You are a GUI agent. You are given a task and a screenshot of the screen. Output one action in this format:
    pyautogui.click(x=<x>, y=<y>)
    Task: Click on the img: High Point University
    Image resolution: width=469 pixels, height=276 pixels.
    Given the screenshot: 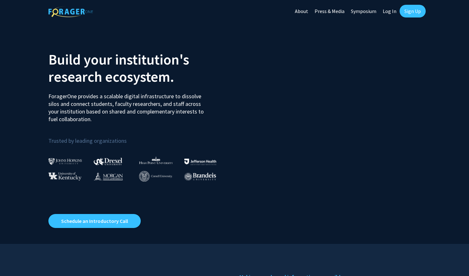 What is the action you would take?
    pyautogui.click(x=156, y=160)
    